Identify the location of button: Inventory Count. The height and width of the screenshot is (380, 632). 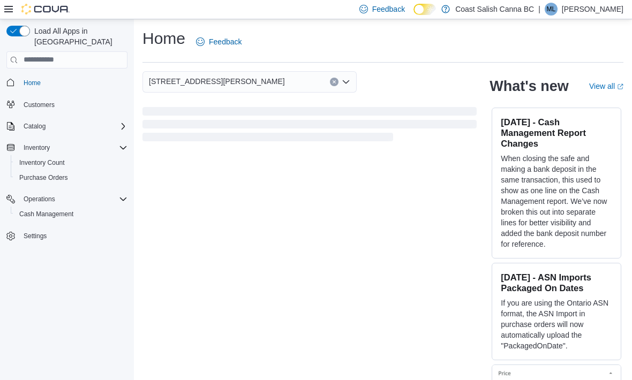
(71, 163).